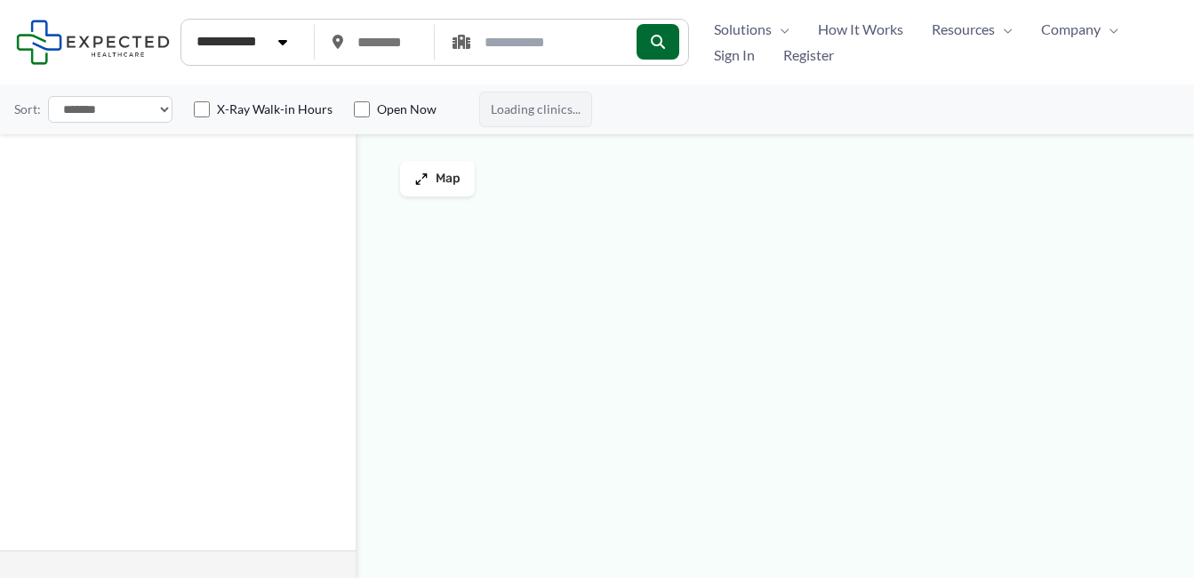 The height and width of the screenshot is (578, 1194). What do you see at coordinates (735, 55) in the screenshot?
I see `a: Sign In` at bounding box center [735, 55].